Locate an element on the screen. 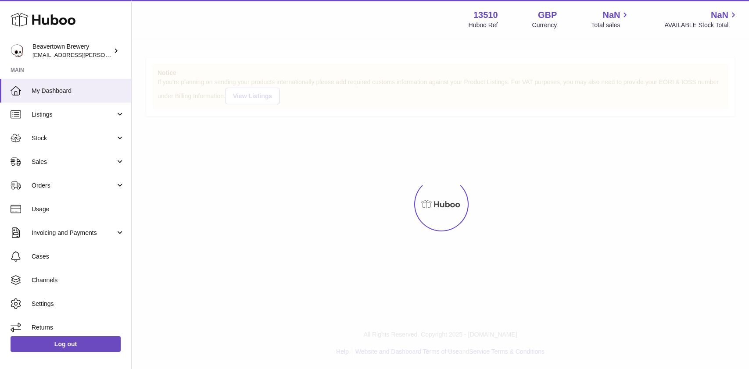 The width and height of the screenshot is (749, 369). span: Channels is located at coordinates (78, 280).